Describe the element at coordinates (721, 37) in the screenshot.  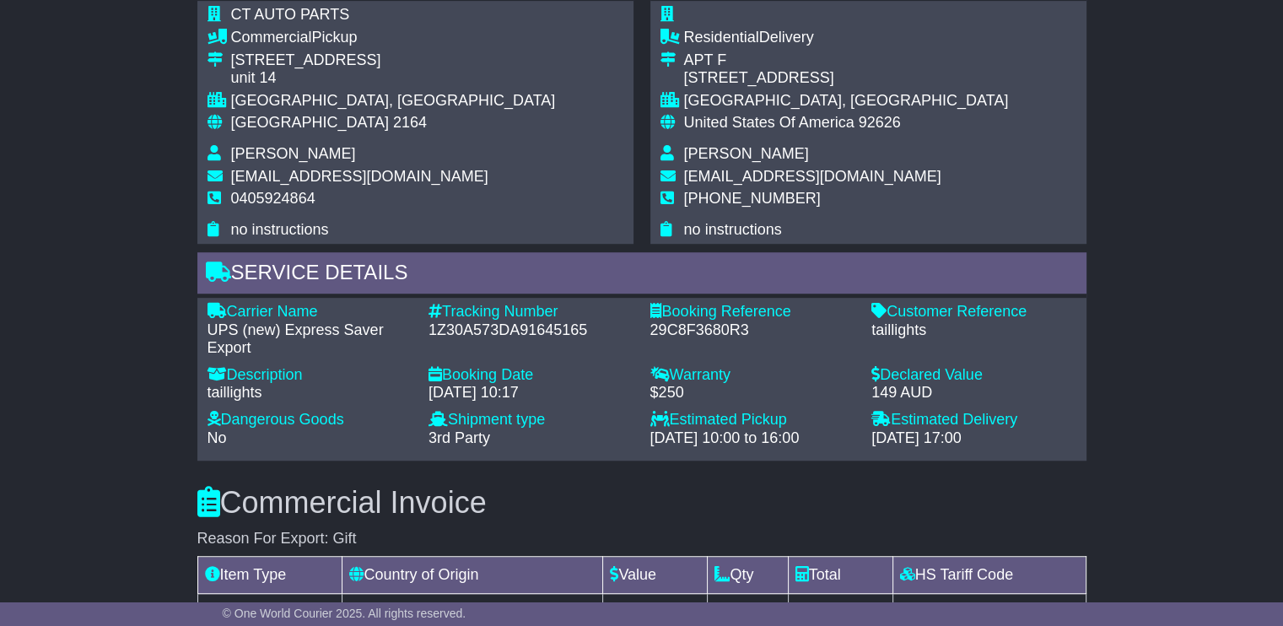
I see `span: Residential` at that location.